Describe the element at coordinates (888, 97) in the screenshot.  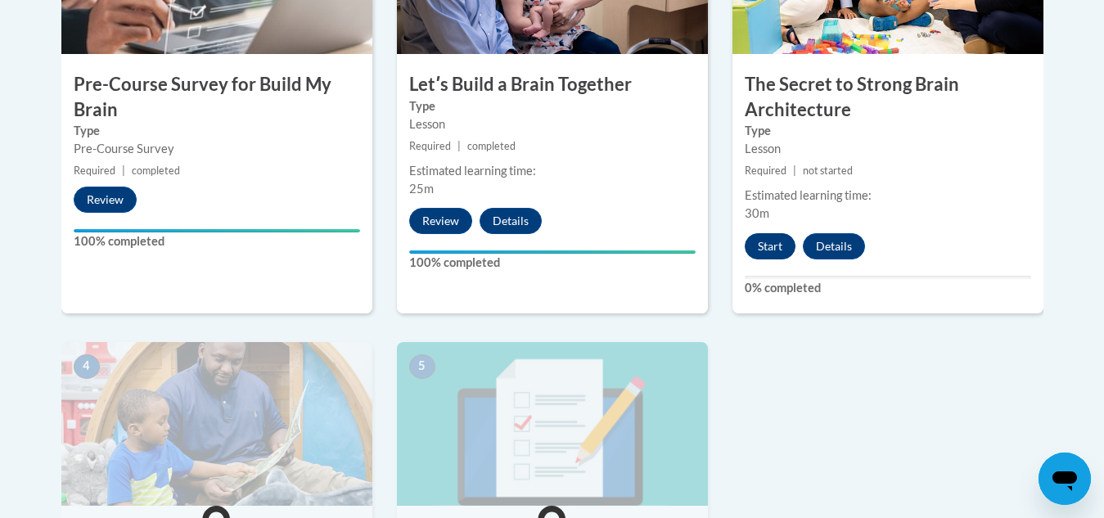
I see `h3: The Secret to Strong Brain Architecture` at that location.